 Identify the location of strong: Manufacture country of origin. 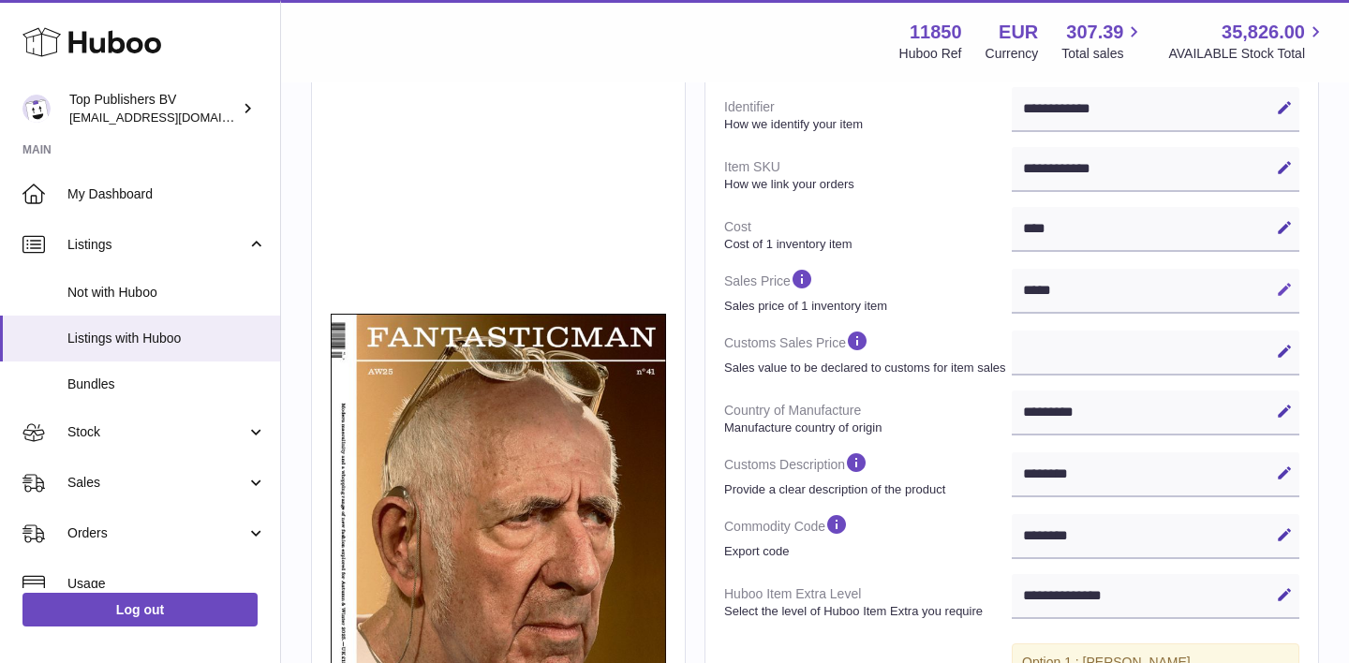
(866, 428).